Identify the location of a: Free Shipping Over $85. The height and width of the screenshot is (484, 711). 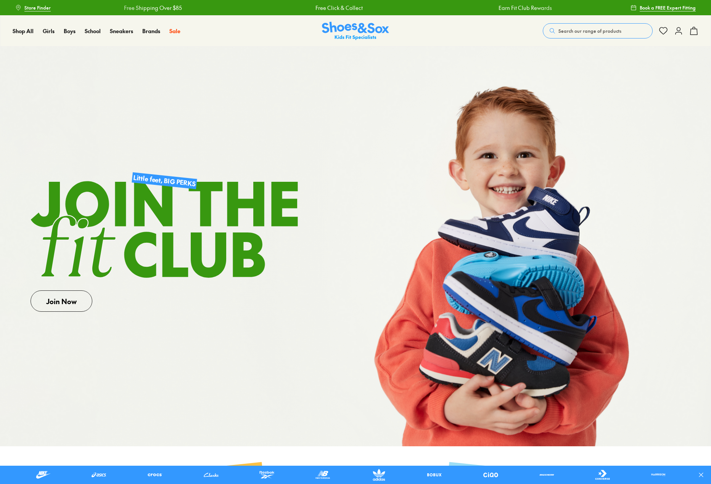
(149, 8).